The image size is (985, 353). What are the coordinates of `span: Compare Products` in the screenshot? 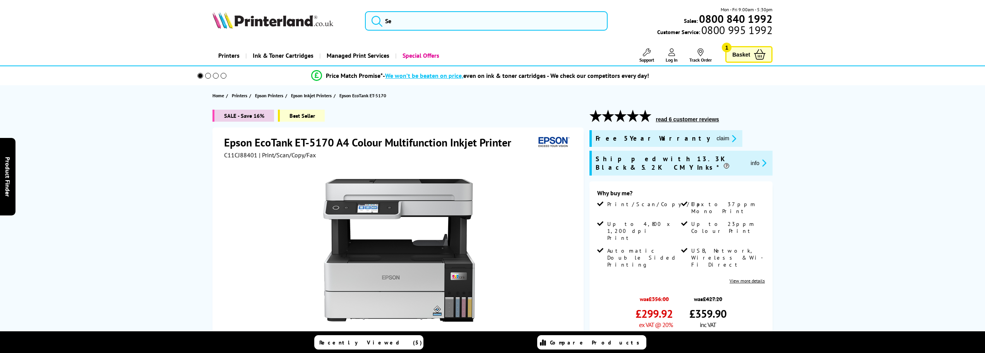 It's located at (597, 342).